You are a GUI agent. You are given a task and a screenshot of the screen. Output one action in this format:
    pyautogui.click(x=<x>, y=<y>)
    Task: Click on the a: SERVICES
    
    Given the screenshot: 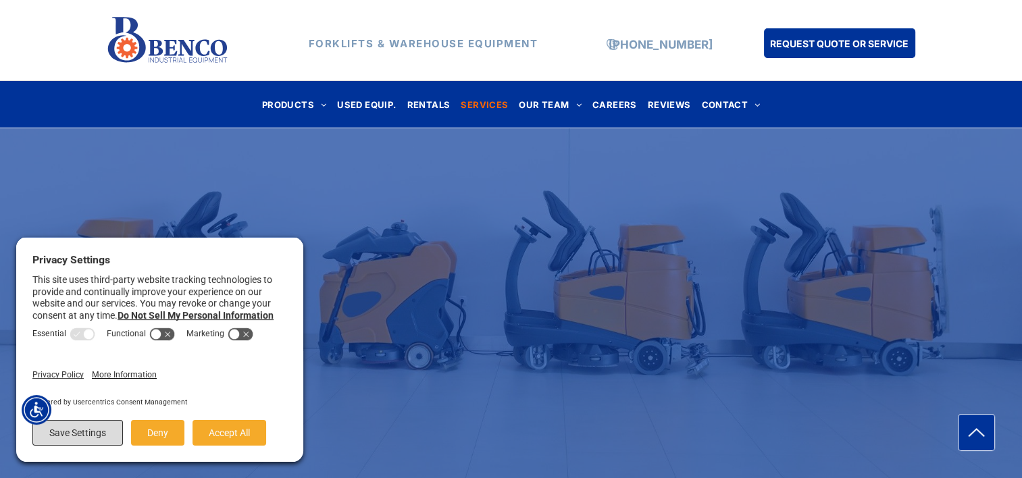 What is the action you would take?
    pyautogui.click(x=484, y=104)
    